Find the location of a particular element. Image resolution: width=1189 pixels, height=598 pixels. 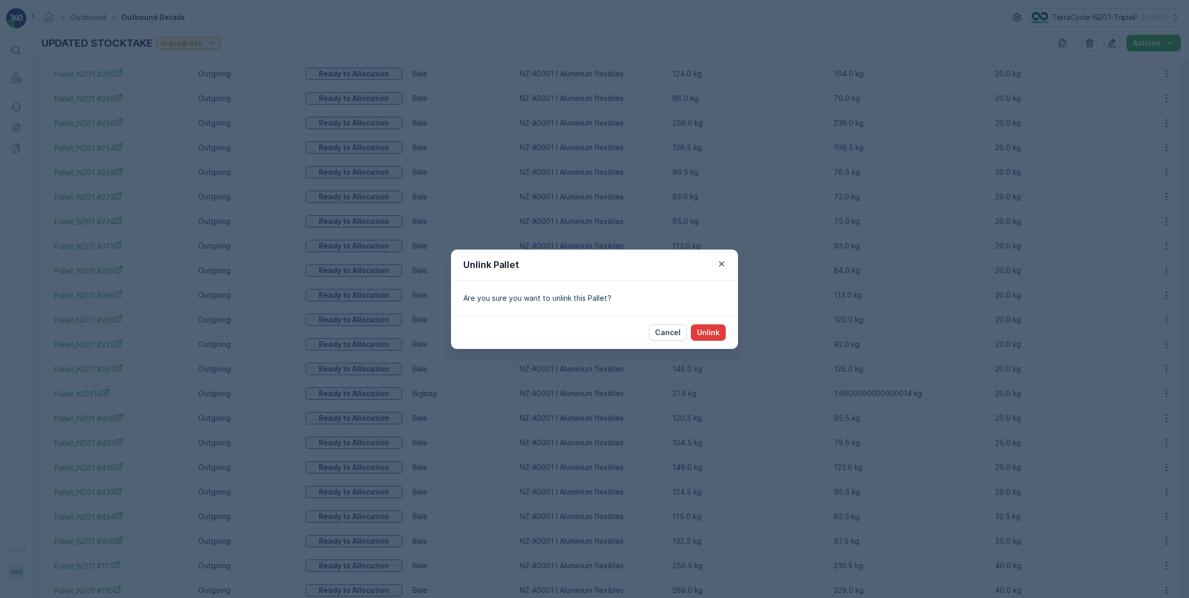

p: Unlink Pallet is located at coordinates (491, 265).